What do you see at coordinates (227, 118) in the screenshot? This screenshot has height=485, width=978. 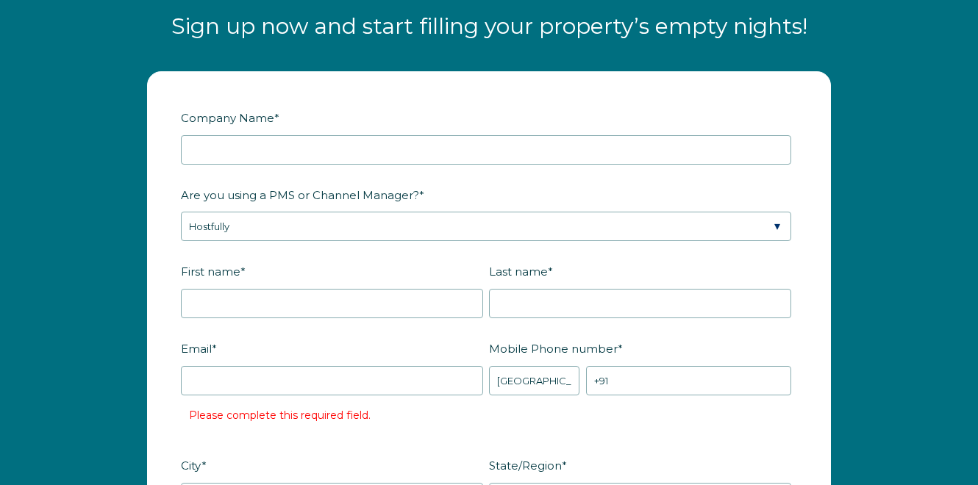 I see `span: Company Name` at bounding box center [227, 118].